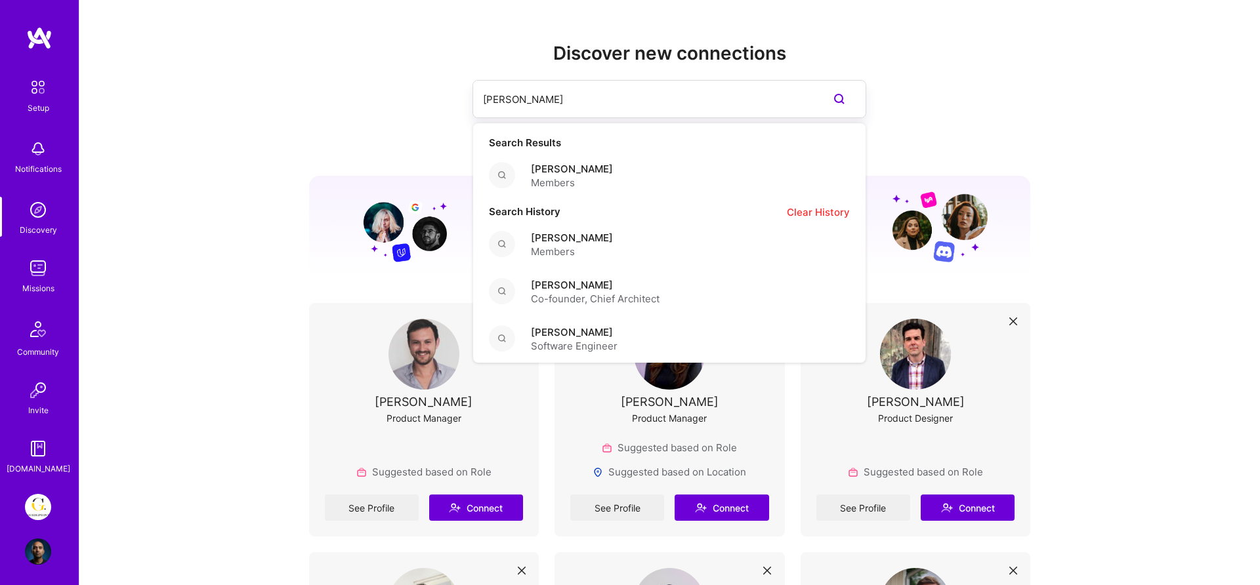 The width and height of the screenshot is (1260, 585). Describe the element at coordinates (39, 38) in the screenshot. I see `img: logo` at that location.